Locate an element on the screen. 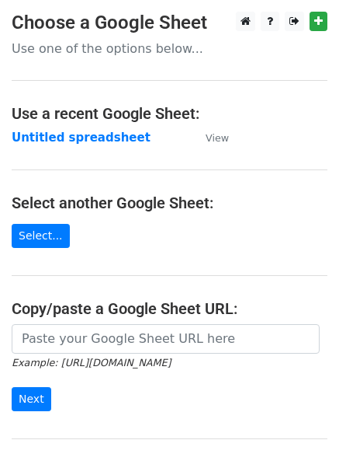 The width and height of the screenshot is (339, 454). input: Paste your Google Sheet URL here is located at coordinates (165, 339).